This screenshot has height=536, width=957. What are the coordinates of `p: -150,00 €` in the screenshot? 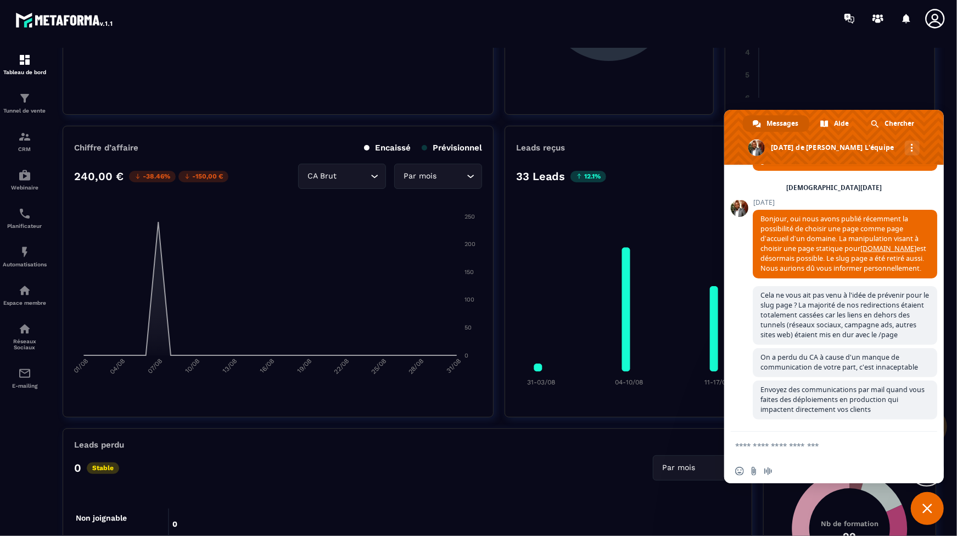 It's located at (203, 176).